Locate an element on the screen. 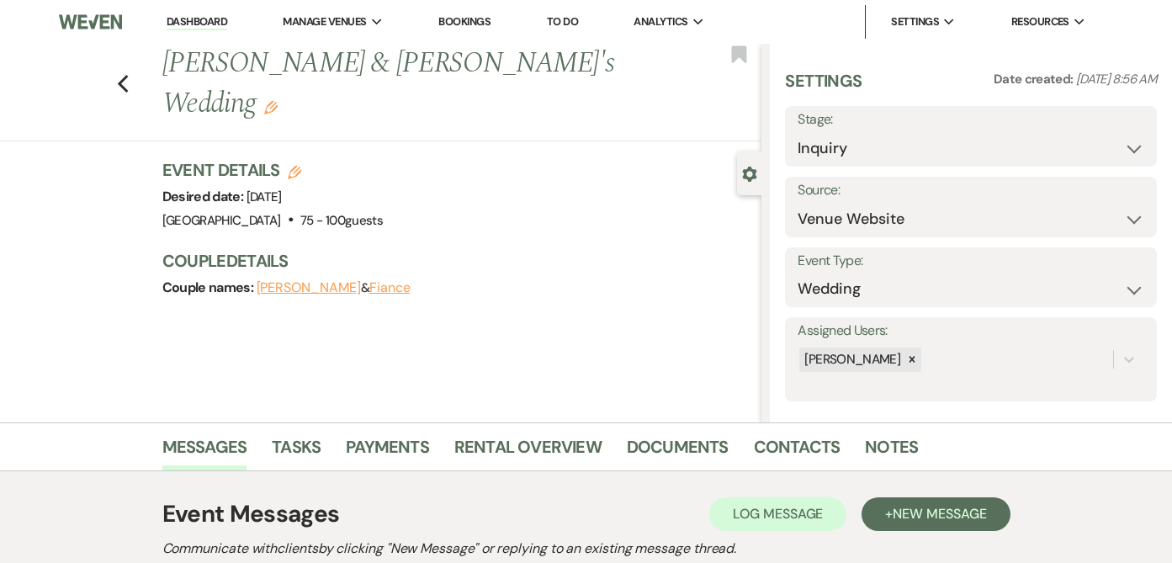 The height and width of the screenshot is (563, 1172). a: Dashboard is located at coordinates (197, 22).